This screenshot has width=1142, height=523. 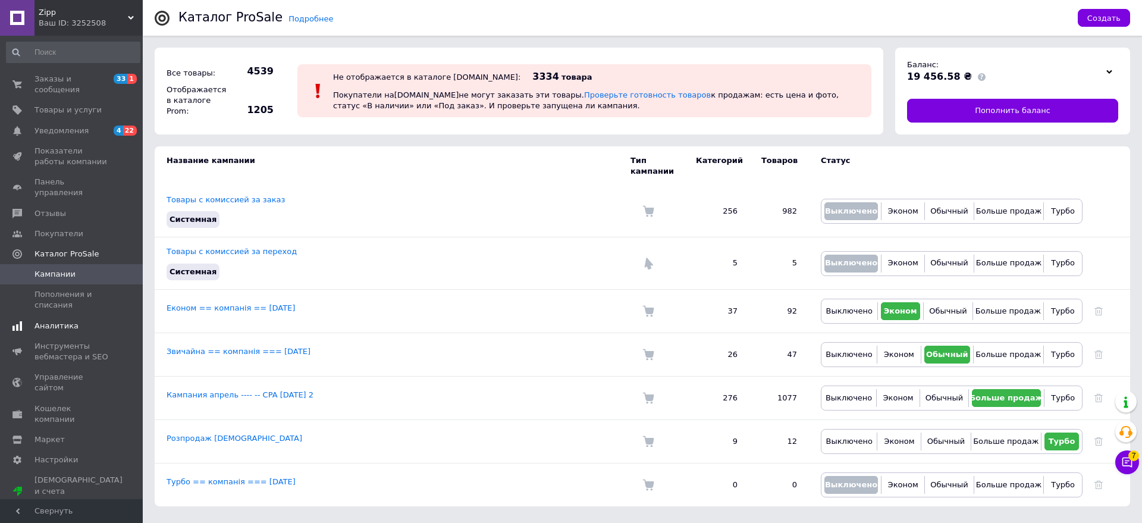 What do you see at coordinates (120, 78) in the screenshot?
I see `span: 33` at bounding box center [120, 78].